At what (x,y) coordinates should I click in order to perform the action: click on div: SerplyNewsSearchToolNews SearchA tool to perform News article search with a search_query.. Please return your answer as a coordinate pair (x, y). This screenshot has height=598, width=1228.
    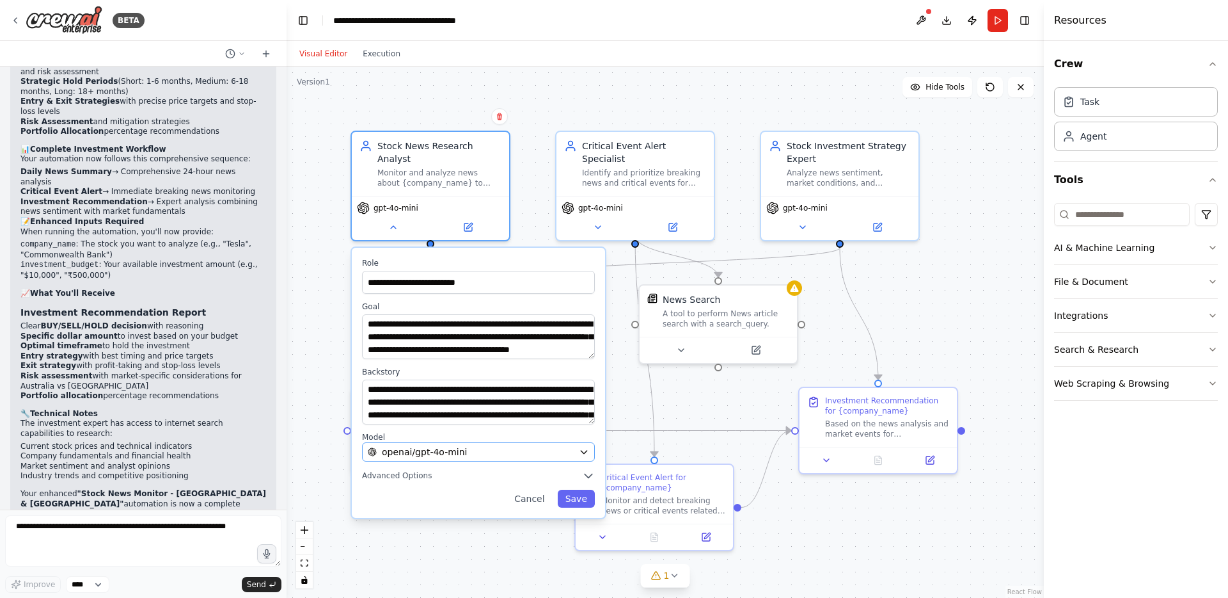
    Looking at the image, I should click on (718, 324).